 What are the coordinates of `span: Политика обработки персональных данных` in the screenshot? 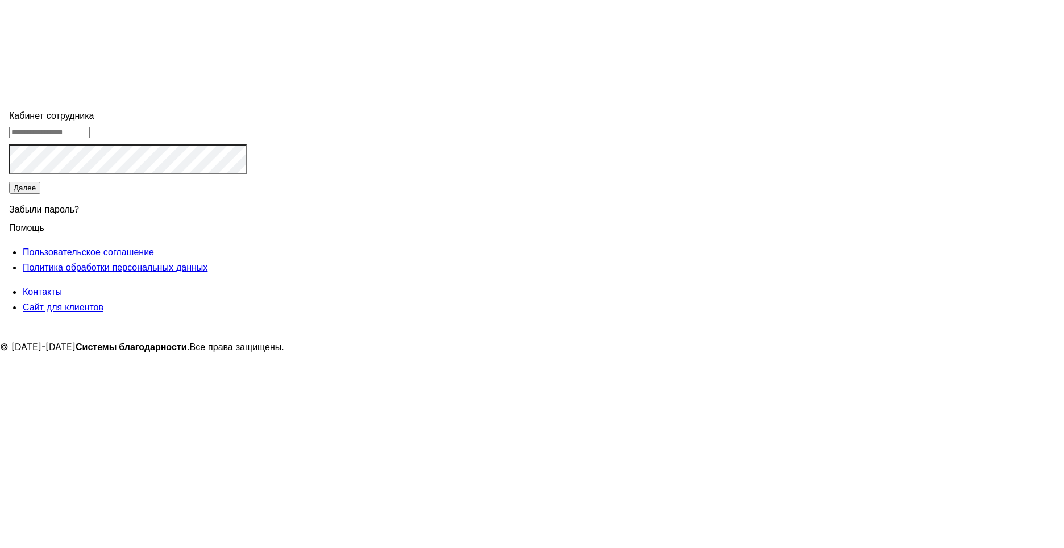 It's located at (115, 267).